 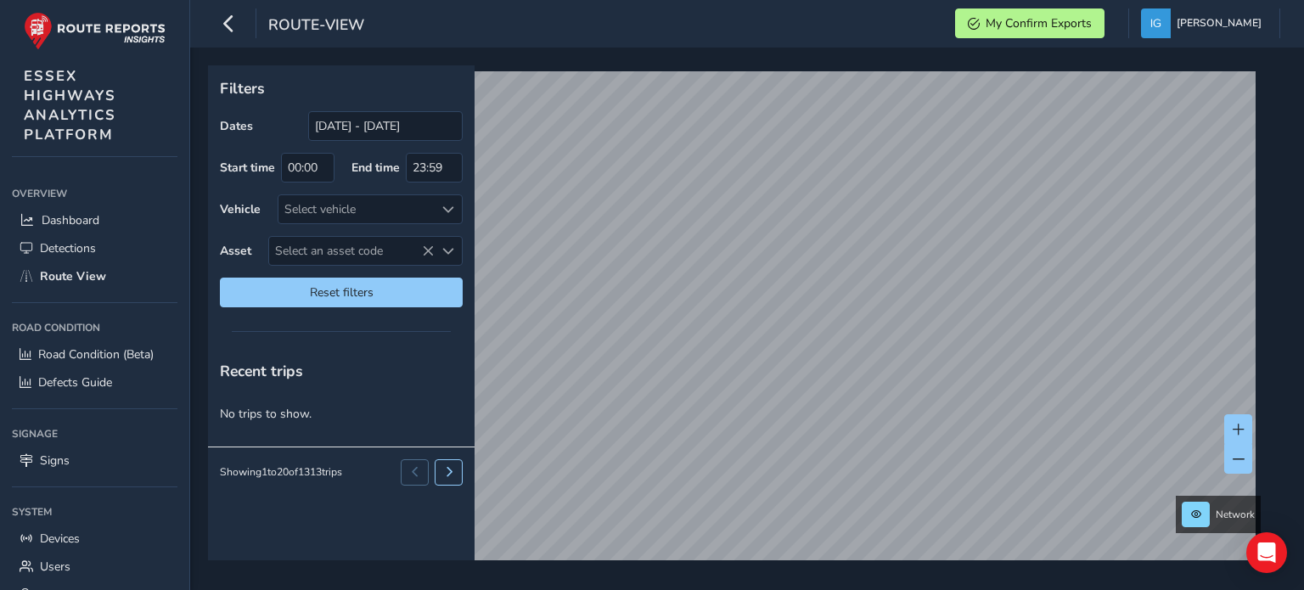 I want to click on span: Defects Guide, so click(x=75, y=382).